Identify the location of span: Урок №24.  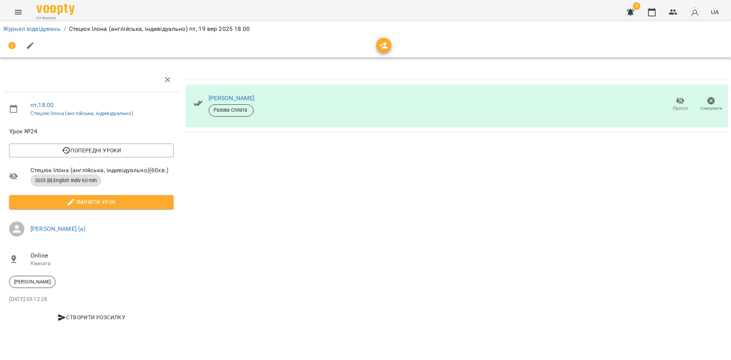
(91, 131).